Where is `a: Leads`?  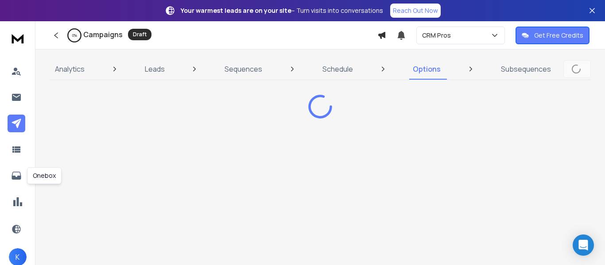
a: Leads is located at coordinates (155, 69).